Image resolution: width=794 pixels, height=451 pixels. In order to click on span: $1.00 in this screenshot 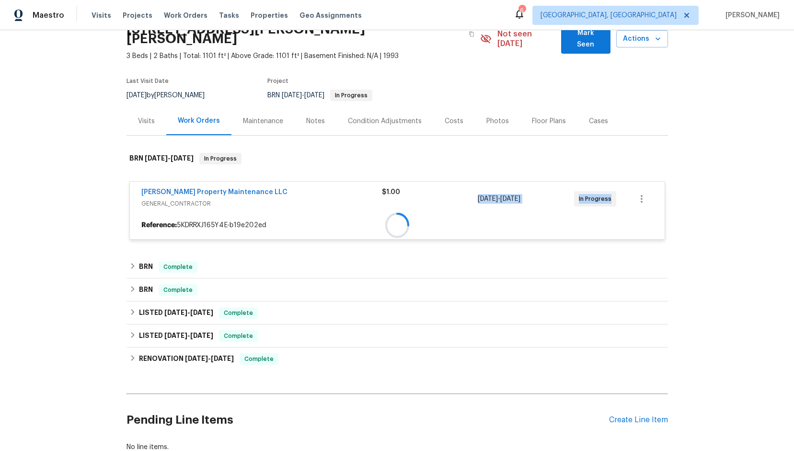, I will do `click(391, 192)`.